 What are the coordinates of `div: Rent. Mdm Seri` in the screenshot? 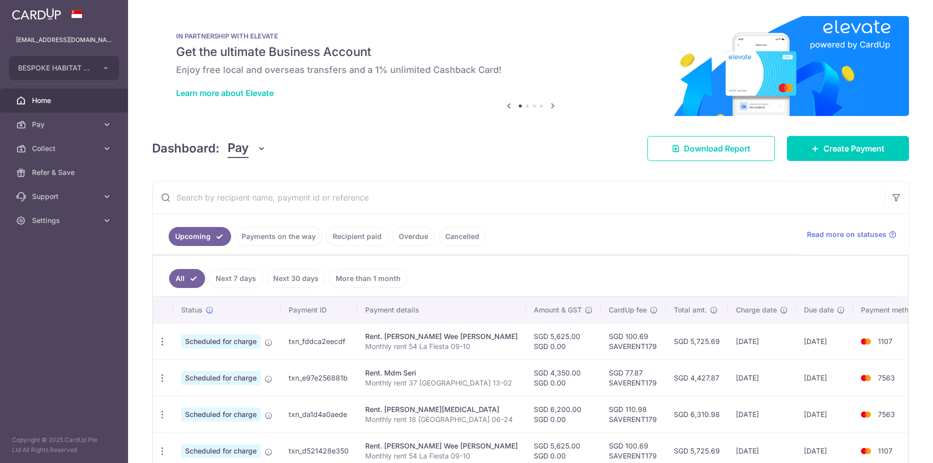 It's located at (441, 373).